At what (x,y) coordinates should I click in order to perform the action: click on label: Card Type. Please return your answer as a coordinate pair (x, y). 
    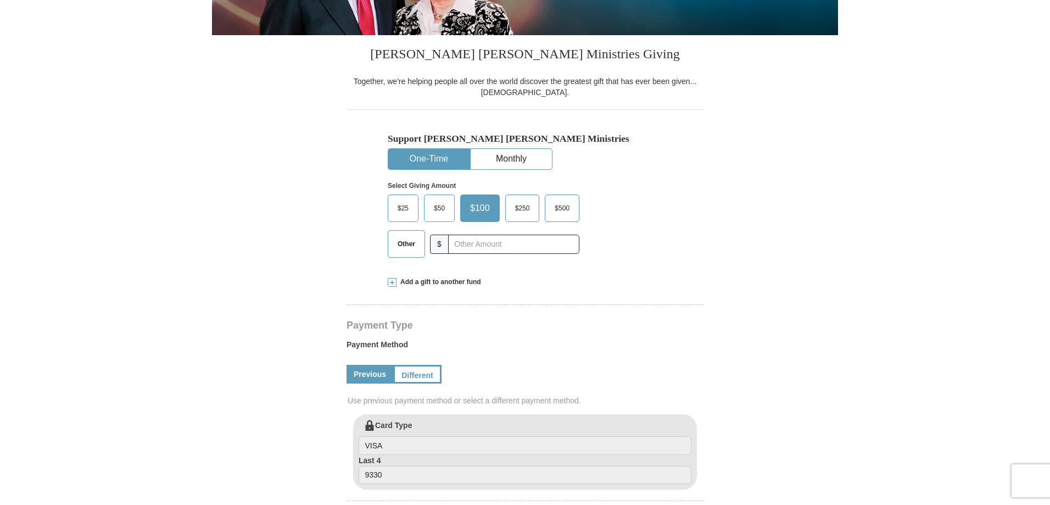
    Looking at the image, I should click on (525, 437).